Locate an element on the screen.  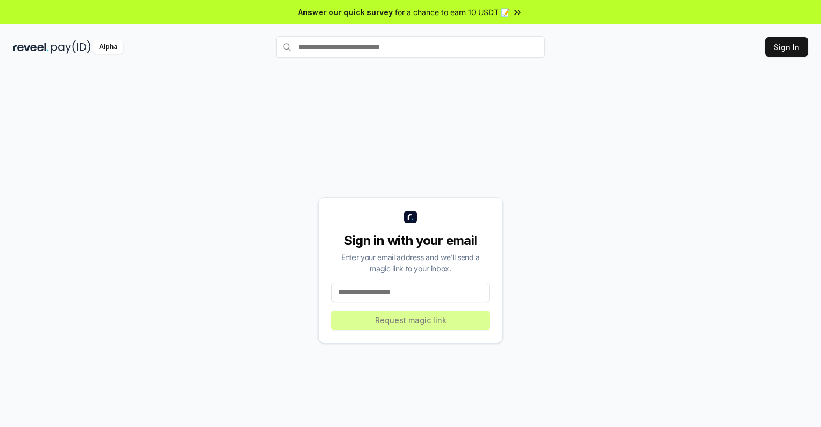
div: Alpha is located at coordinates (108, 47).